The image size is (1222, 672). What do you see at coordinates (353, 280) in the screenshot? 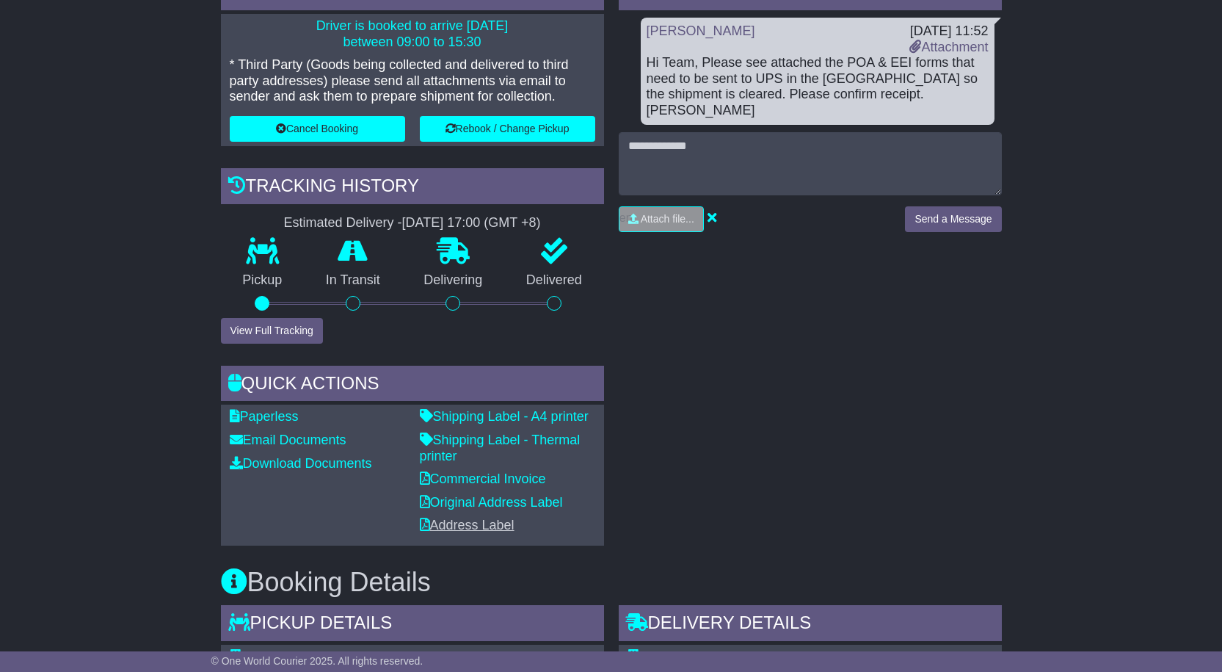
I see `p: In Transit` at bounding box center [353, 280].